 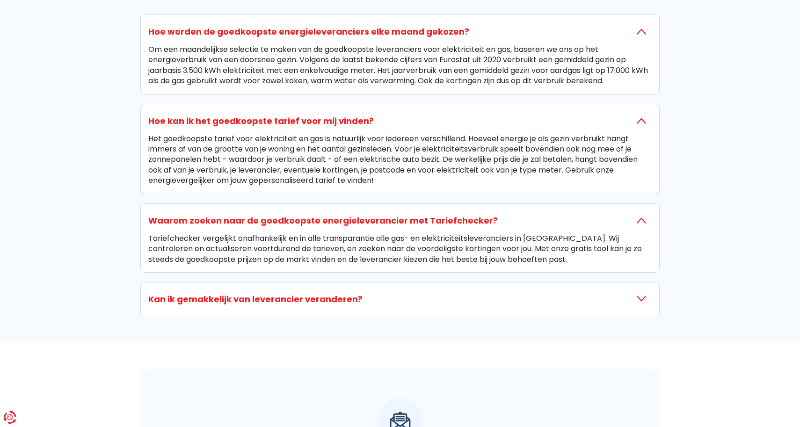 What do you see at coordinates (261, 121) in the screenshot?
I see `h3: Hoe kan ik het goedkoopste tarief voor mij vinden?` at bounding box center [261, 121].